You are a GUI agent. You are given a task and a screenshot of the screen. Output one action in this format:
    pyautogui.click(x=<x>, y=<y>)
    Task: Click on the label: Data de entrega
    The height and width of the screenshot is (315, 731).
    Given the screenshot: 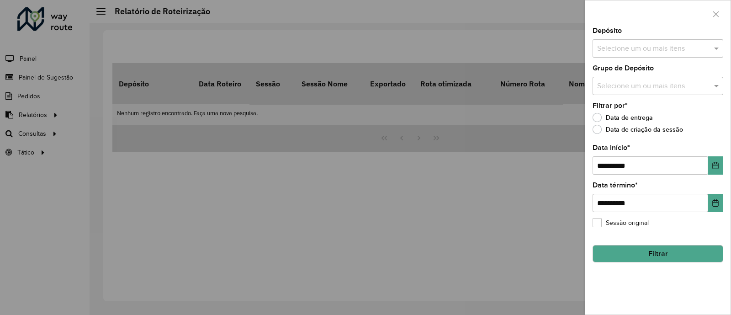 What is the action you would take?
    pyautogui.click(x=623, y=117)
    